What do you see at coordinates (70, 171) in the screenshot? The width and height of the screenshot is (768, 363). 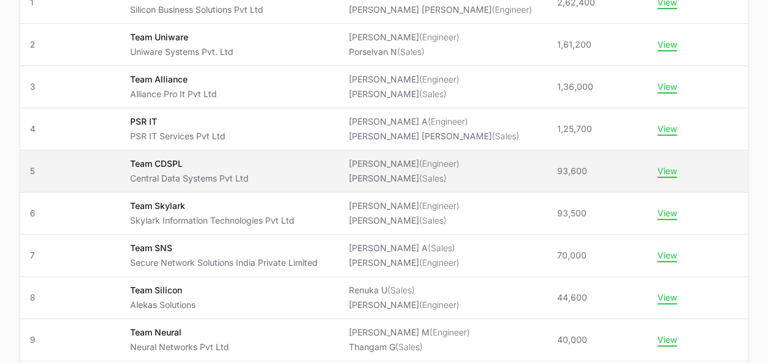 I see `span: 5` at bounding box center [70, 171].